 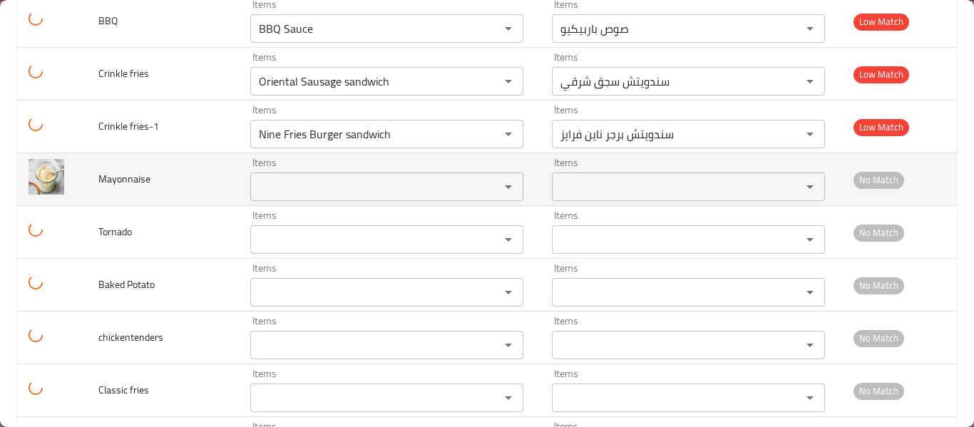 What do you see at coordinates (128, 126) in the screenshot?
I see `span: Crinkle fries-1` at bounding box center [128, 126].